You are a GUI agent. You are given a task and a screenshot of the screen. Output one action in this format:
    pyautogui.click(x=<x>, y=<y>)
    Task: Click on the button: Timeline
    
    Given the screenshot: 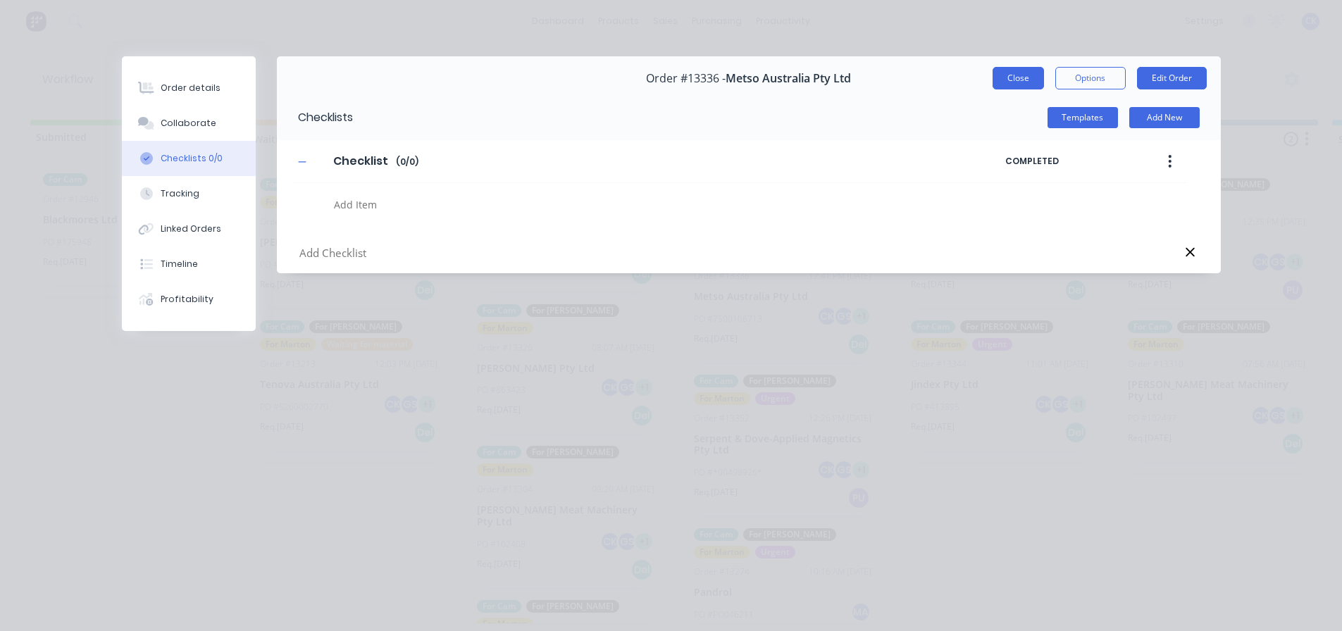 What is the action you would take?
    pyautogui.click(x=189, y=264)
    